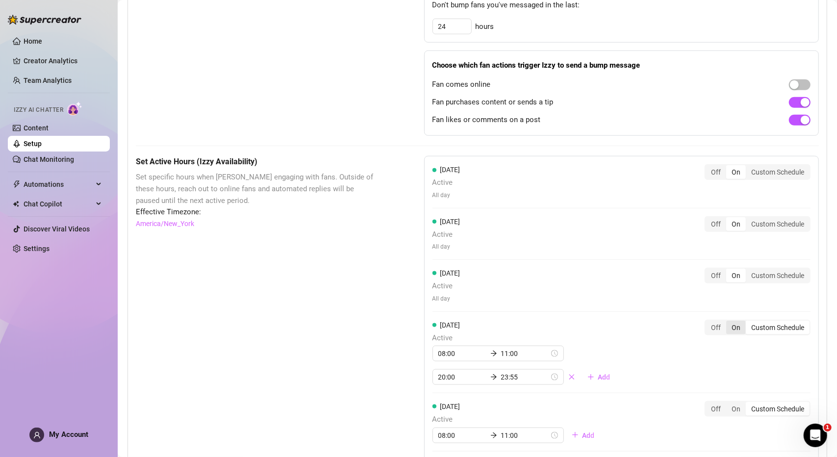  What do you see at coordinates (32, 144) in the screenshot?
I see `a: Setup` at bounding box center [32, 144].